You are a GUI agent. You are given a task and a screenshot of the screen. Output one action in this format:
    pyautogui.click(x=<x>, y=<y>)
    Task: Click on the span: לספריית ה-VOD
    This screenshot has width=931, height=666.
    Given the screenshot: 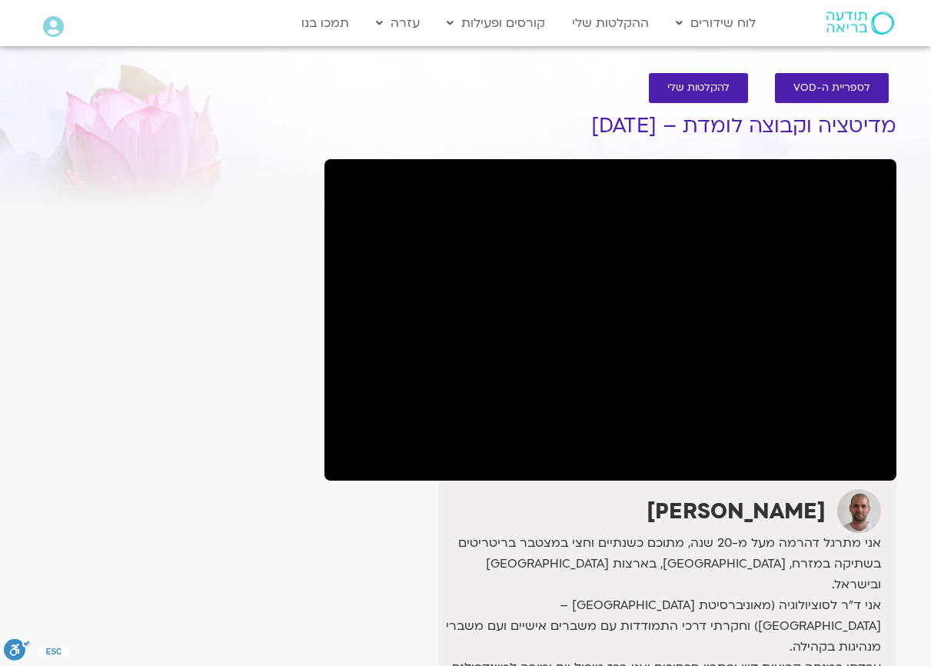 What is the action you would take?
    pyautogui.click(x=832, y=88)
    